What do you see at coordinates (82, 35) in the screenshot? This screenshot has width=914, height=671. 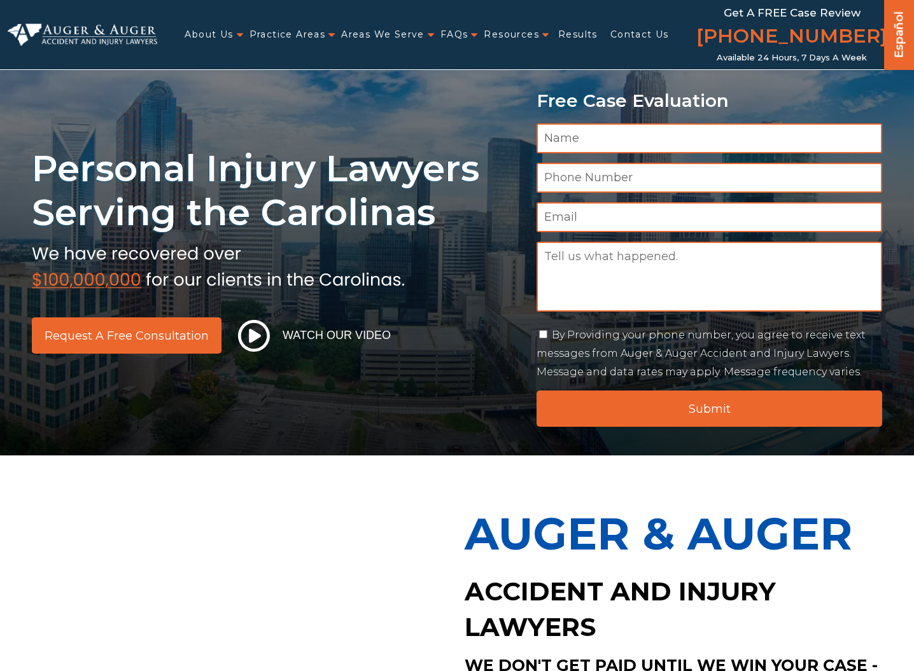 I see `img: Auger & Auger Accident and Injury Lawyers Logo` at bounding box center [82, 35].